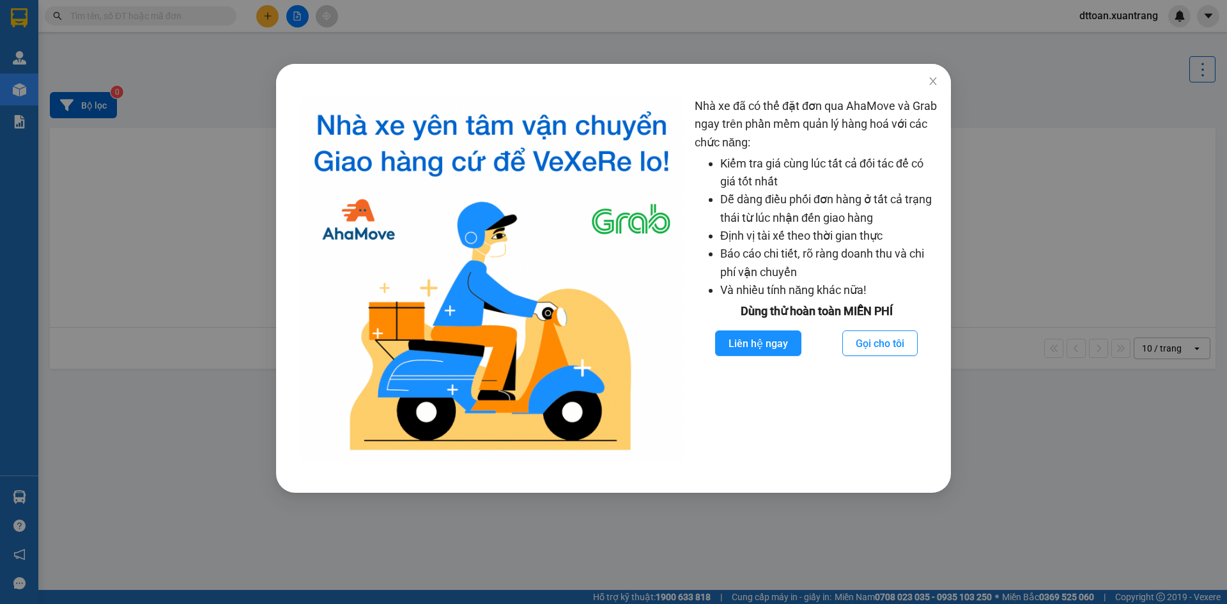 This screenshot has width=1227, height=604. I want to click on li: Dễ dàng điều phối đơn hàng ở tất cả trạng thái từ lúc nhận đến giao hàng, so click(829, 208).